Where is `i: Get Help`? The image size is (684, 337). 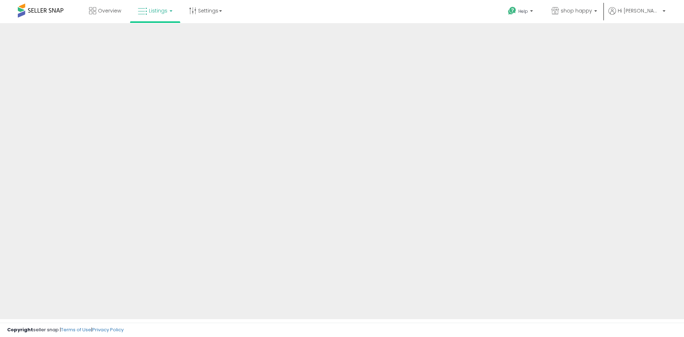
i: Get Help is located at coordinates (512, 11).